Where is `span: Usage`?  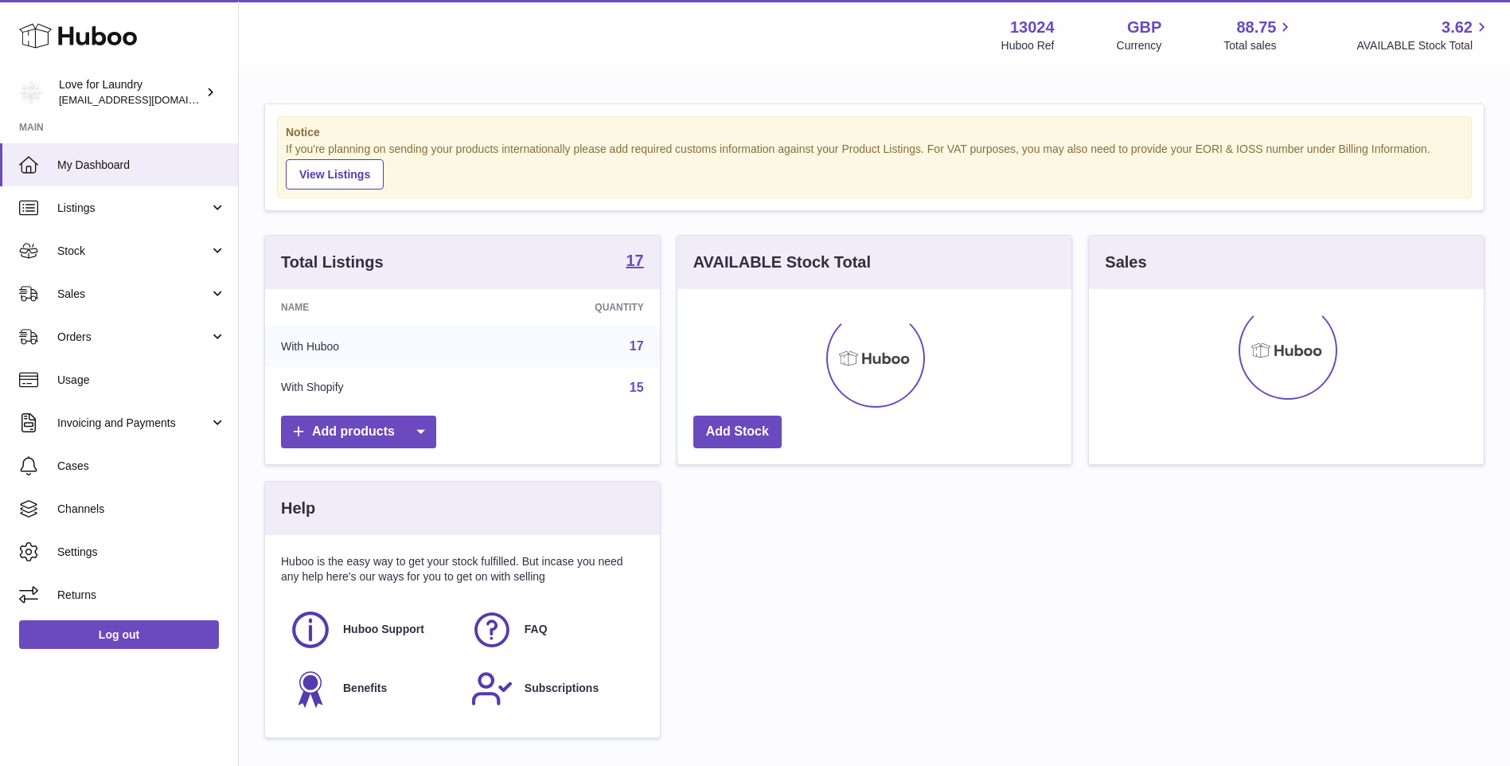 span: Usage is located at coordinates (142, 380).